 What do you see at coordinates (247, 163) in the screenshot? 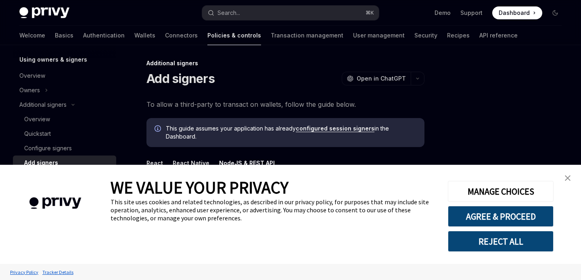
I see `button: NodeJS & REST API` at bounding box center [247, 163].